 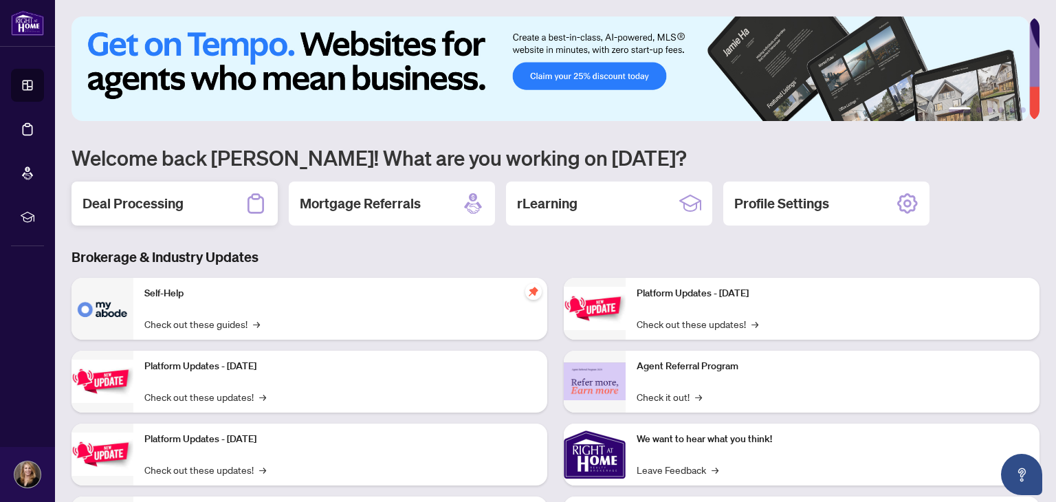 What do you see at coordinates (102, 454) in the screenshot?
I see `img: Platform Updates - July 21, 2025` at bounding box center [102, 454].